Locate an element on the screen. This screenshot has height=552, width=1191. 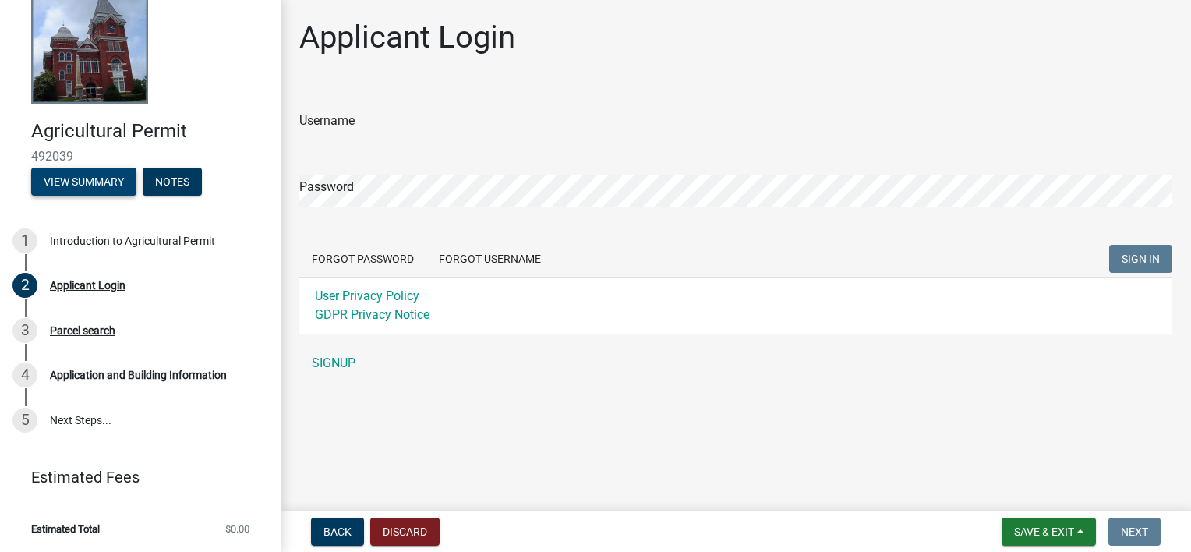
wm-modal-confirm: Summary is located at coordinates (83, 182).